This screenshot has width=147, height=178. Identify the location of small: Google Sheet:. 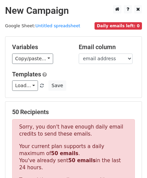
(43, 26).